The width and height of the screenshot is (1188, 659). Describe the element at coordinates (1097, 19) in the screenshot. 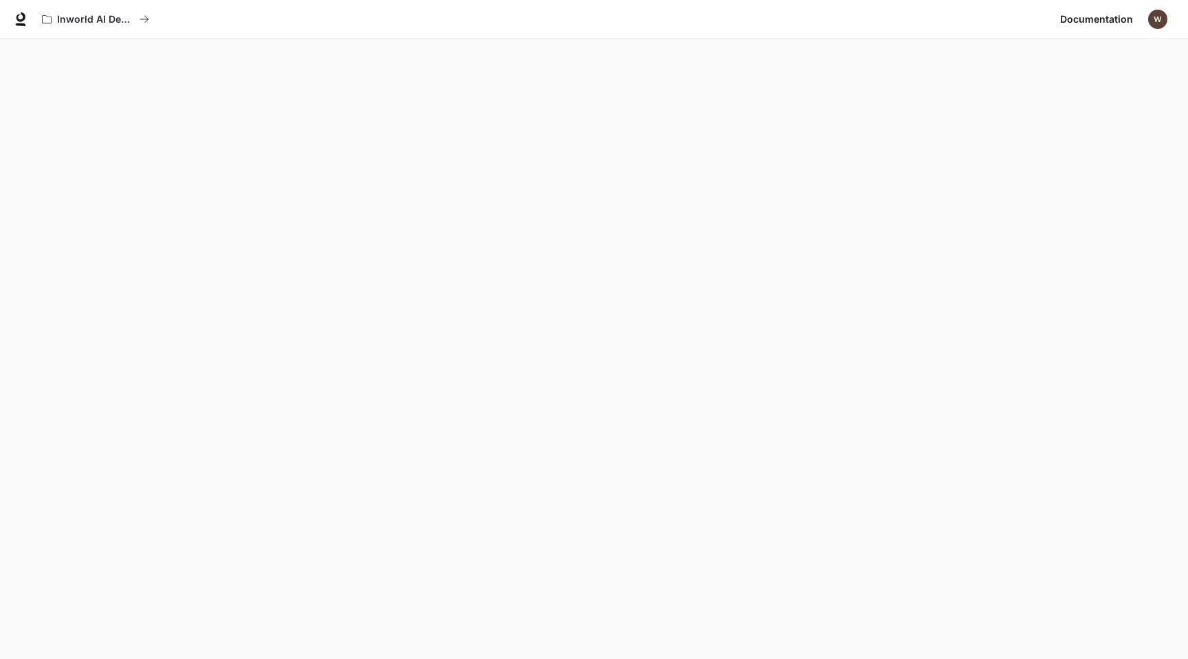

I see `span: Documentation` at that location.